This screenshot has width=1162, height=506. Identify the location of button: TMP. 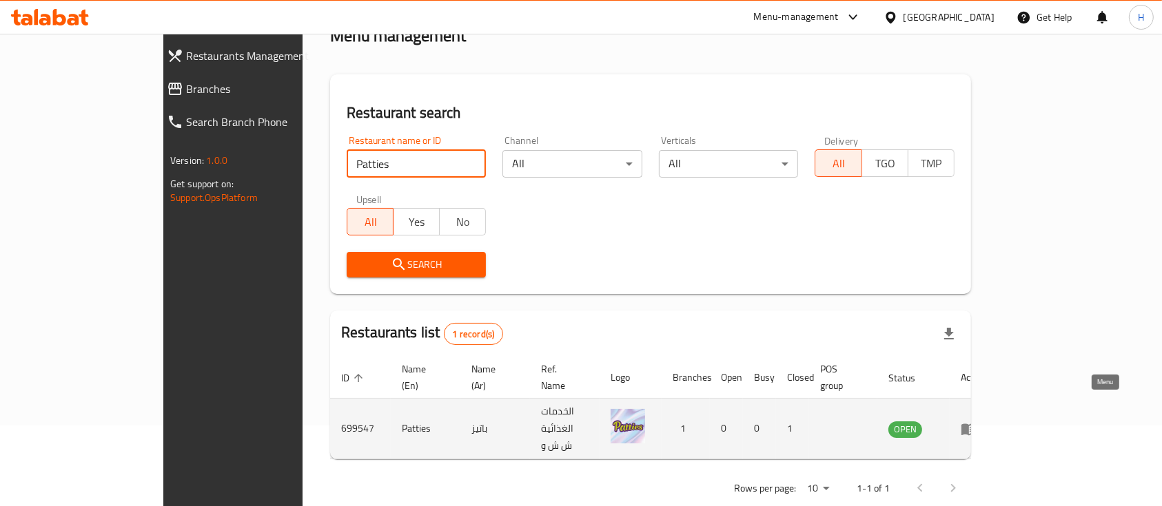
(931, 163).